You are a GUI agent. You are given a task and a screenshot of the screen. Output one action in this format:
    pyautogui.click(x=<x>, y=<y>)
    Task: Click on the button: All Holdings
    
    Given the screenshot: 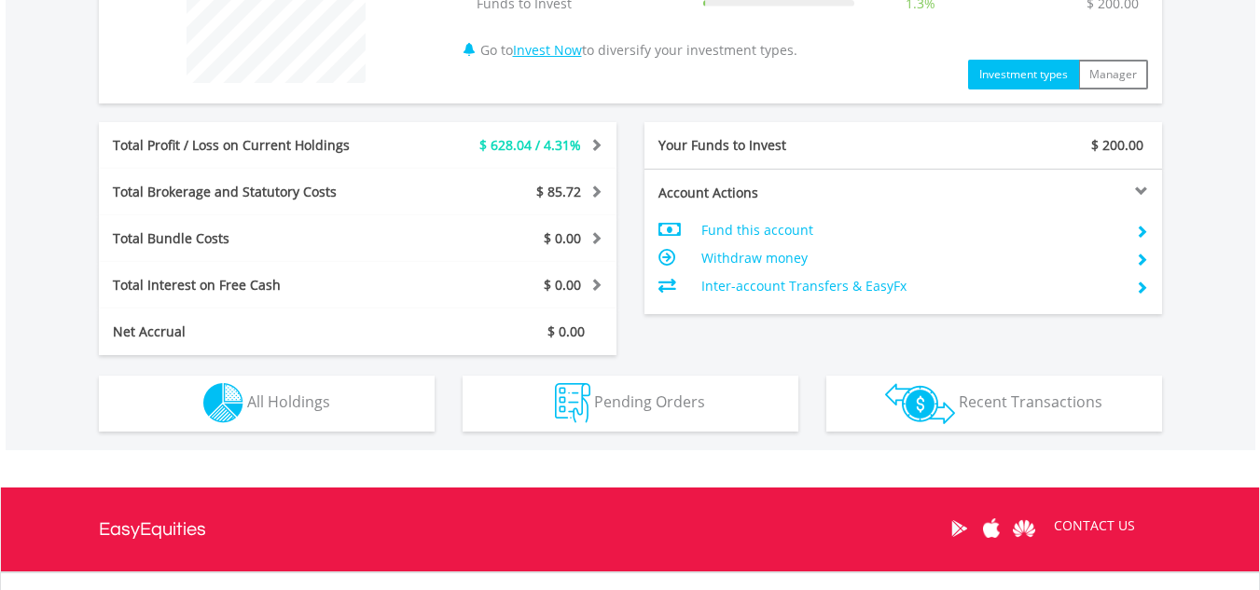 What is the action you would take?
    pyautogui.click(x=267, y=404)
    